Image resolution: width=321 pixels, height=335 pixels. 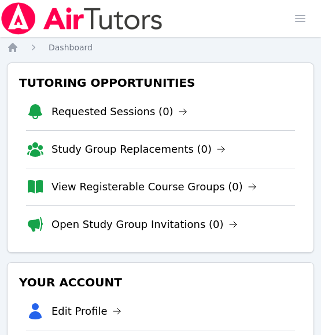 I want to click on h3: Tutoring Opportunities, so click(x=160, y=83).